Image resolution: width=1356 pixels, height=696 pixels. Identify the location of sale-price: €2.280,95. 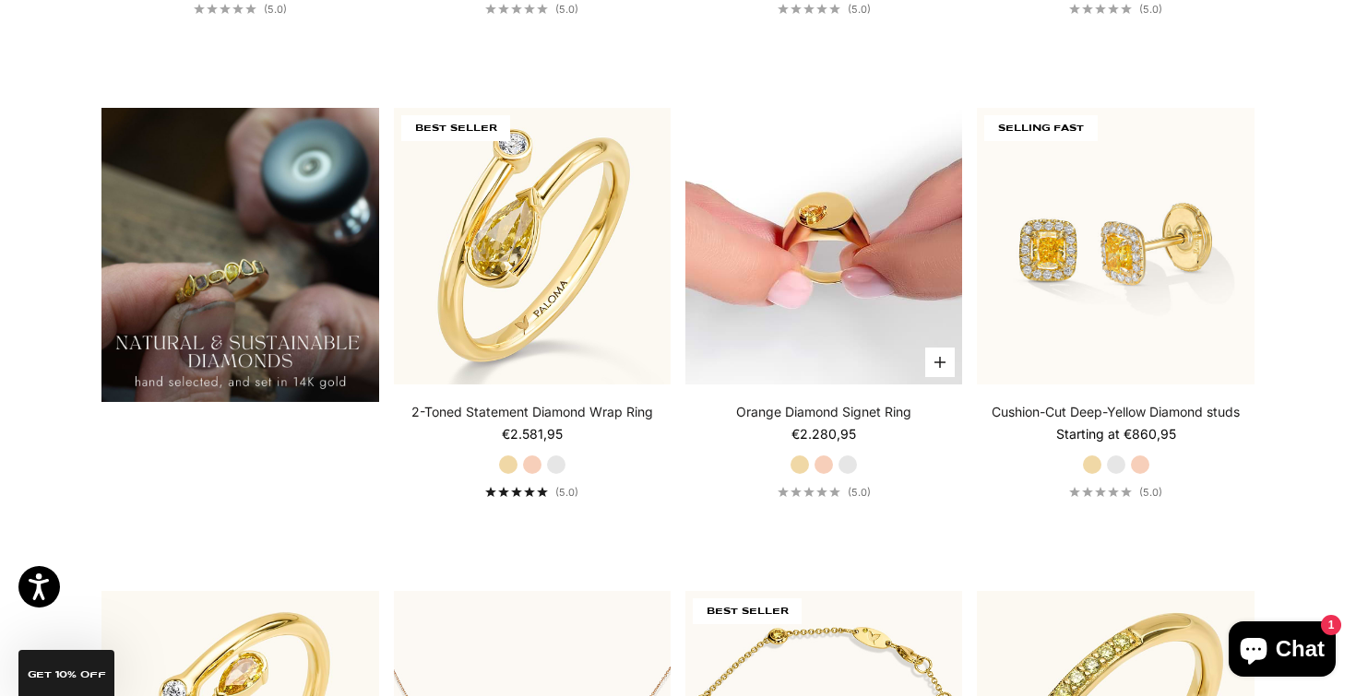
(824, 434).